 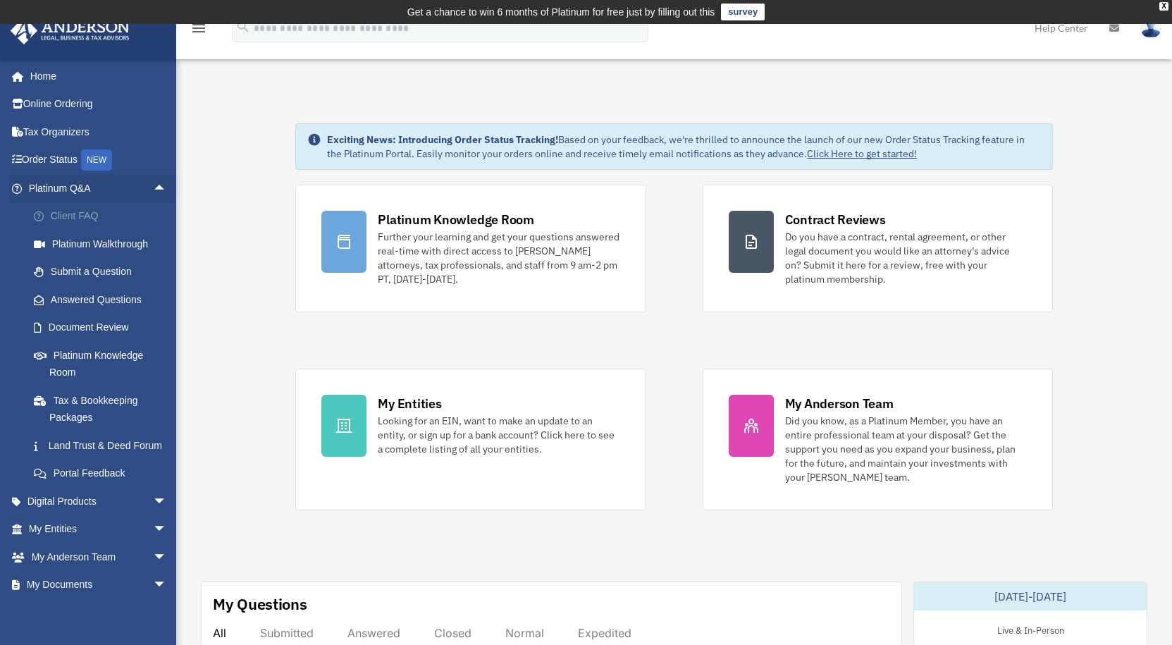 What do you see at coordinates (99, 585) in the screenshot?
I see `a: My Documentsarrow_drop_down` at bounding box center [99, 585].